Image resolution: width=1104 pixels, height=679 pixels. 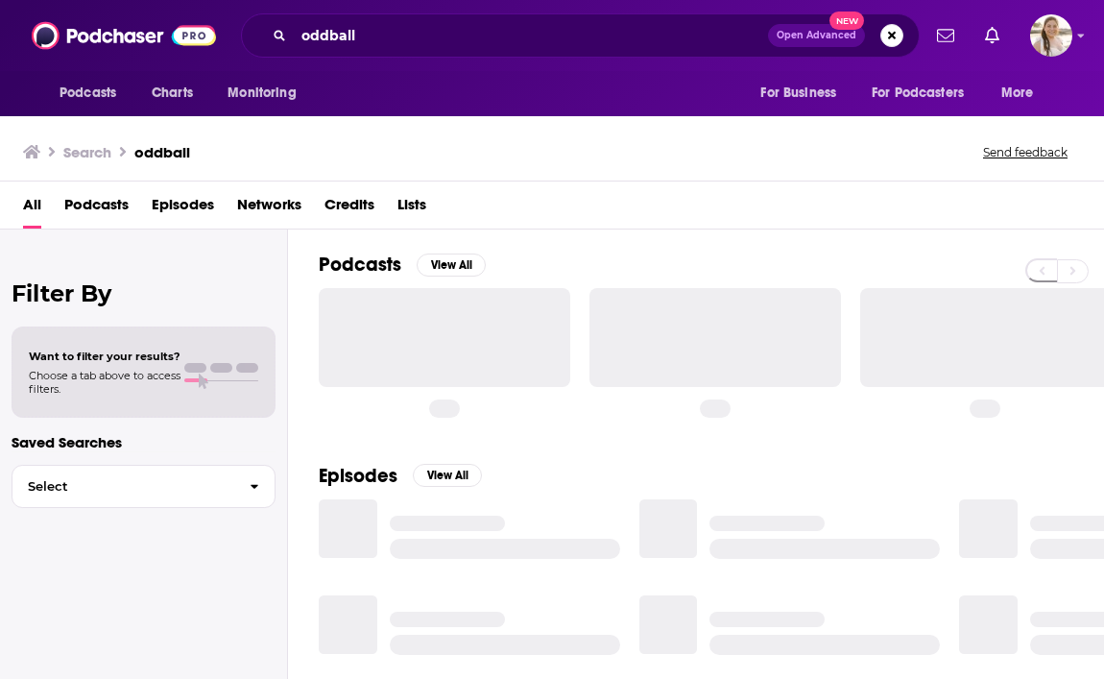 I want to click on span: New, so click(x=847, y=20).